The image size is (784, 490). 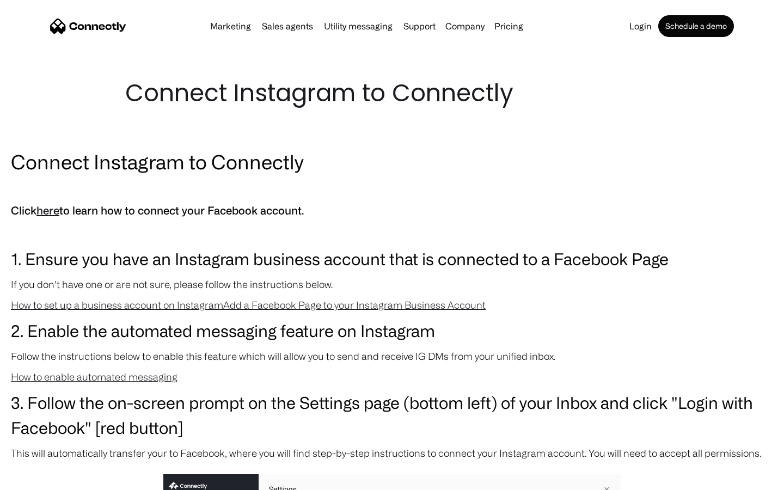 What do you see at coordinates (48, 210) in the screenshot?
I see `a: here` at bounding box center [48, 210].